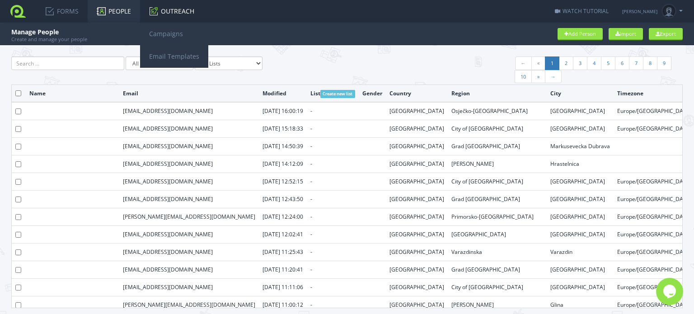  I want to click on a: 8, so click(650, 63).